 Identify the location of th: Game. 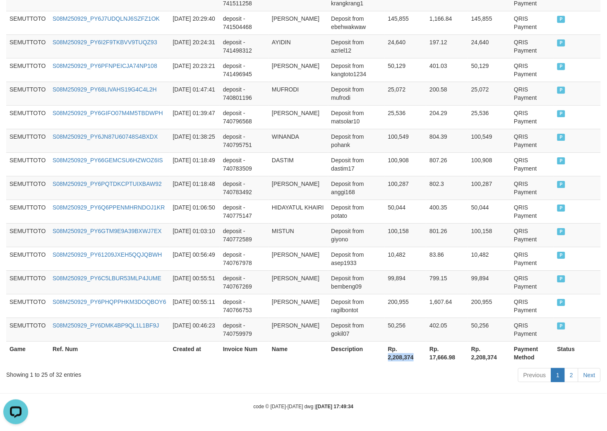
(28, 353).